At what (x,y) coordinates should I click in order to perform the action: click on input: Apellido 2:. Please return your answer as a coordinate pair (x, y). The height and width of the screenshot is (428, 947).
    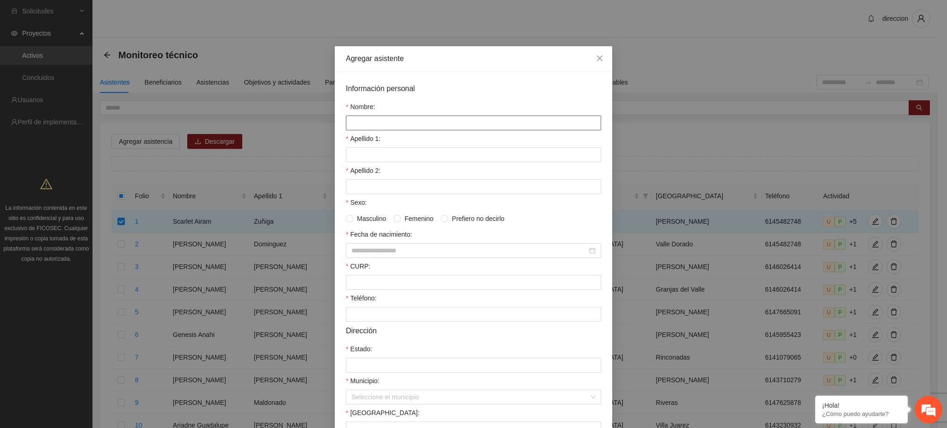
    Looking at the image, I should click on (474, 187).